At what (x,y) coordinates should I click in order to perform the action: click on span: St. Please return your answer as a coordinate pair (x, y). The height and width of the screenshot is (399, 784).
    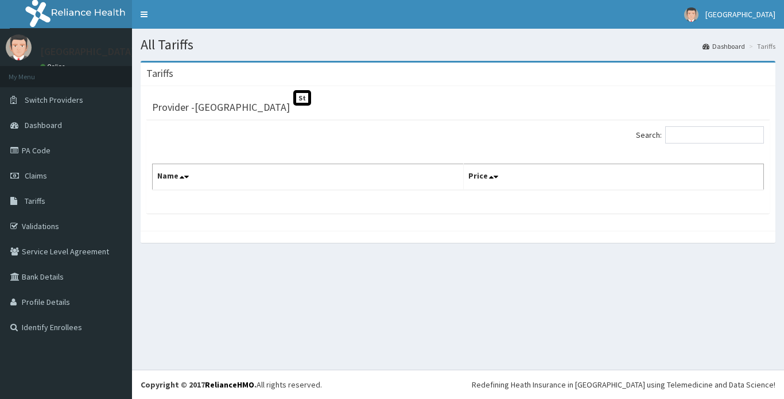
    Looking at the image, I should click on (302, 98).